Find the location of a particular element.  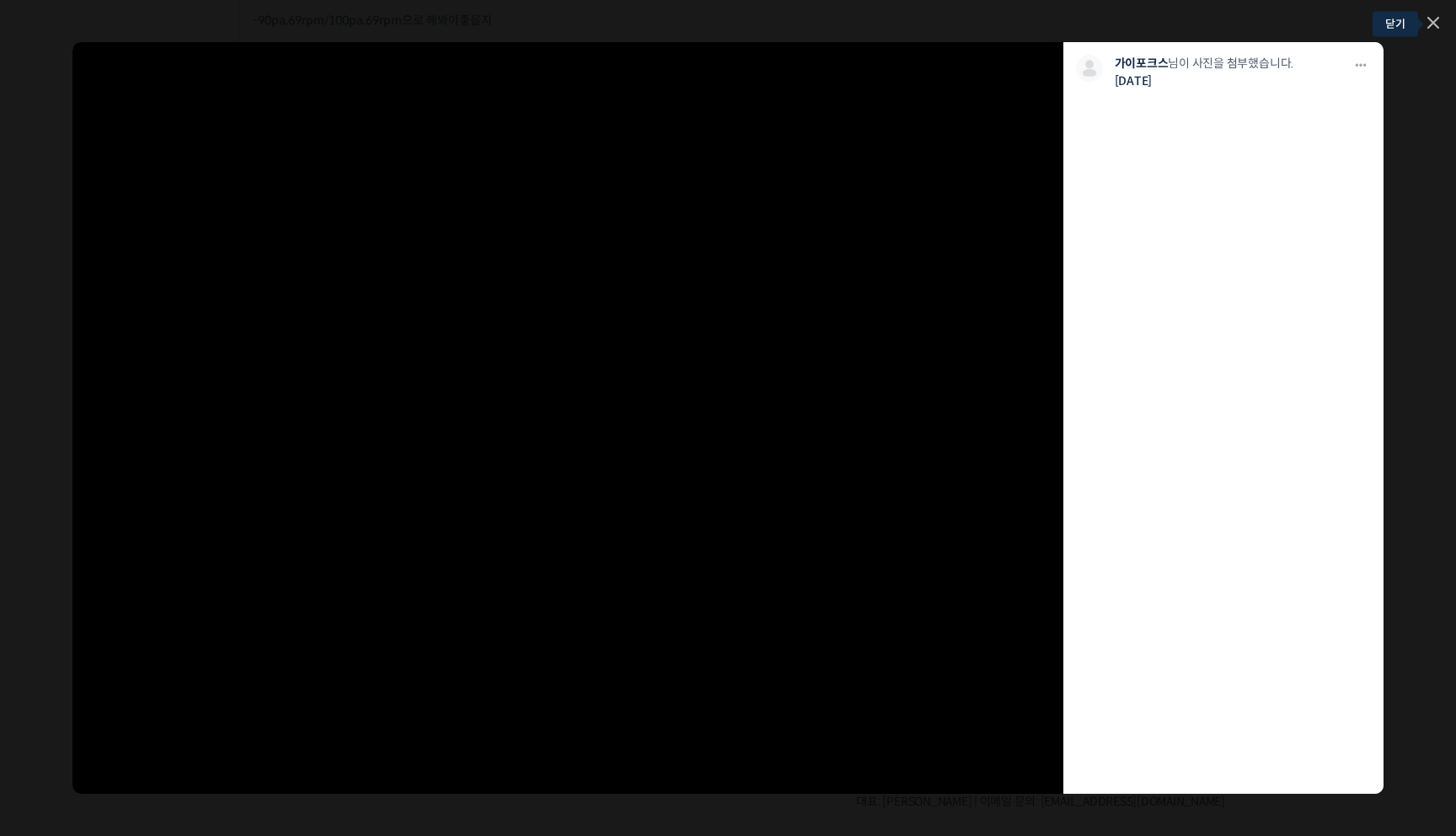

span: 대화 is located at coordinates (164, 567).